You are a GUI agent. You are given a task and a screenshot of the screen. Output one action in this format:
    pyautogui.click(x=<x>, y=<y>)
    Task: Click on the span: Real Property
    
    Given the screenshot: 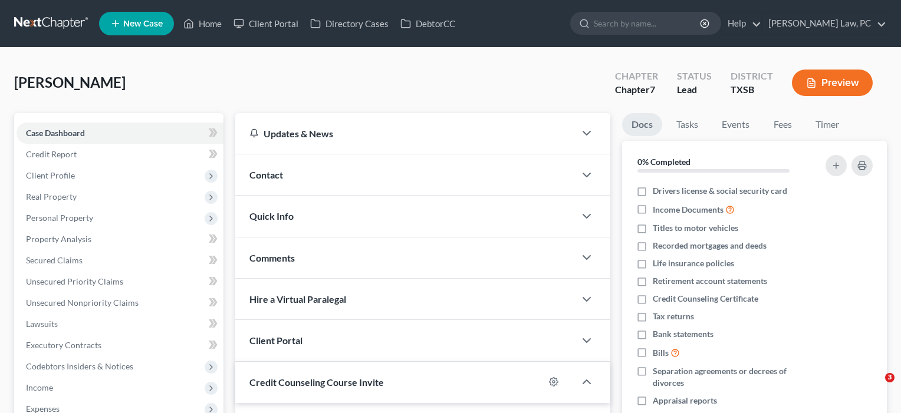 What is the action you would take?
    pyautogui.click(x=51, y=196)
    